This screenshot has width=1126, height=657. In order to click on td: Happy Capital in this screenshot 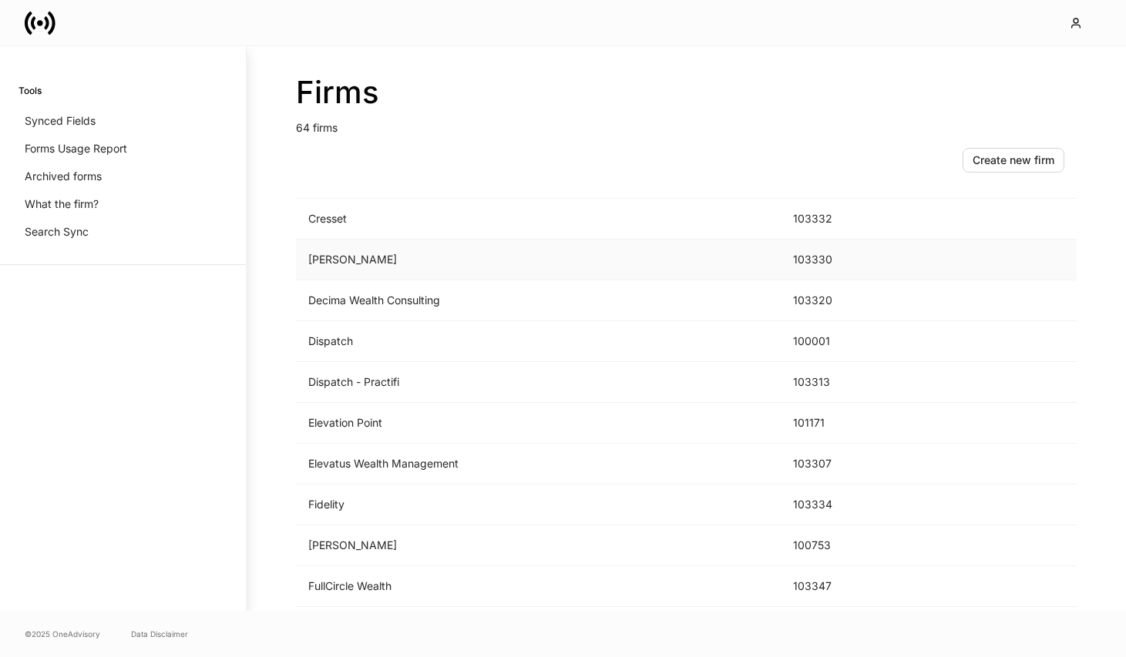, I will do `click(538, 627)`.